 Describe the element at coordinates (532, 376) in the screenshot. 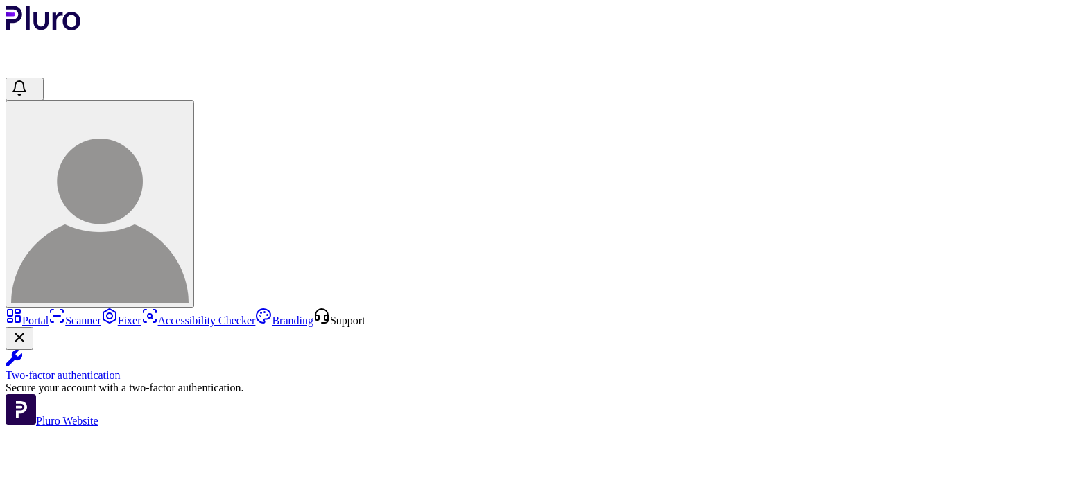

I see `div: Two-factor authentication` at that location.